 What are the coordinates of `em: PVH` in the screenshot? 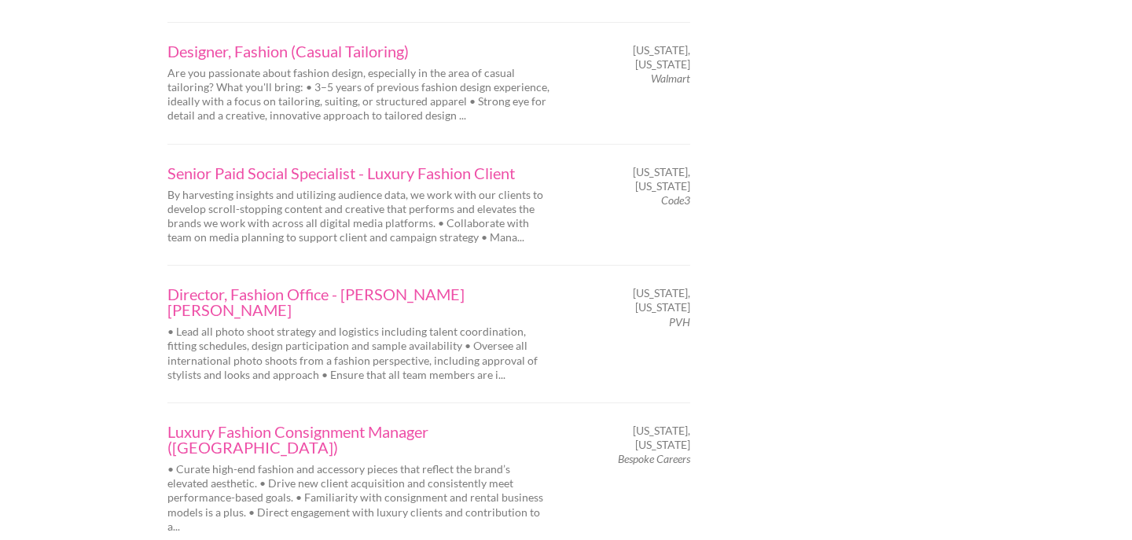 It's located at (679, 322).